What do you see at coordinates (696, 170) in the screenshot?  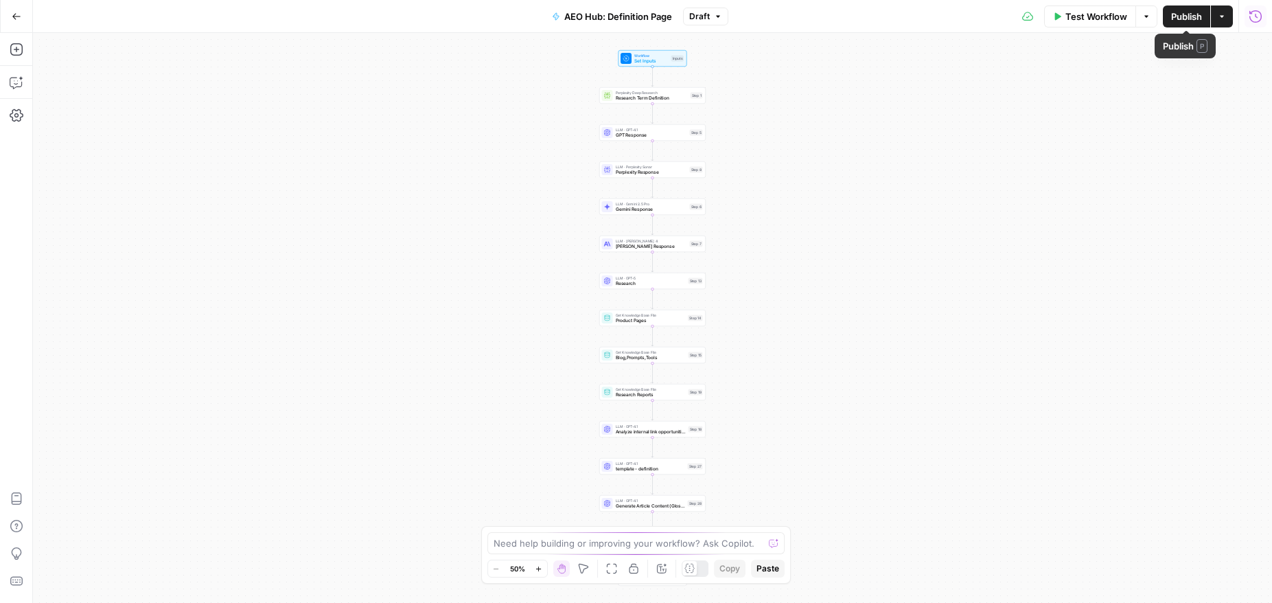 I see `div: Step 8` at bounding box center [696, 170].